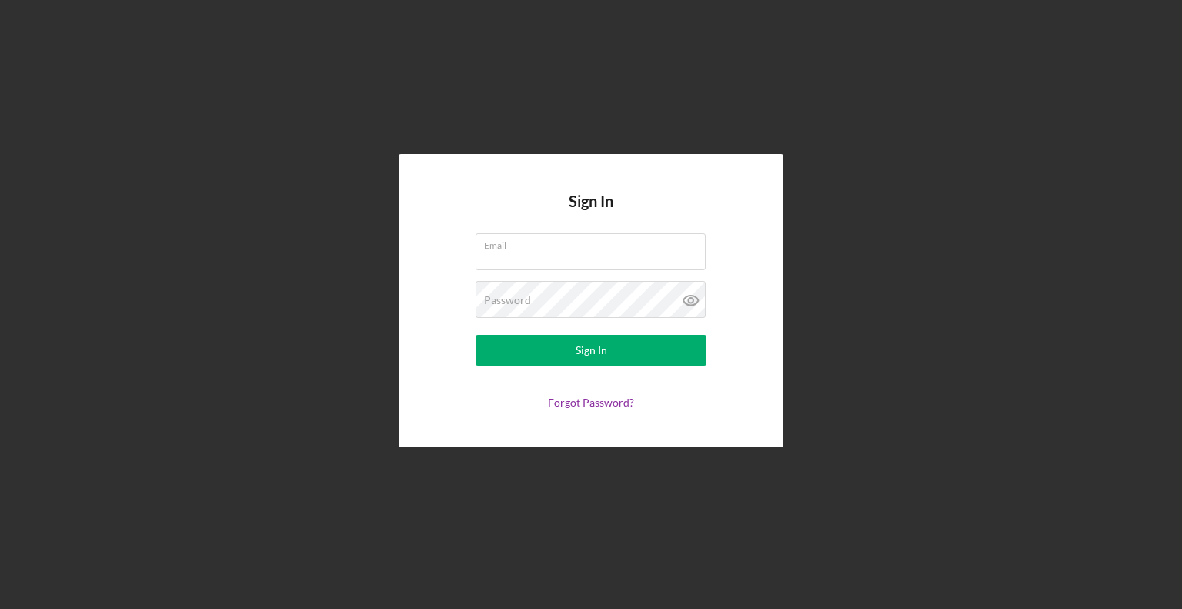  Describe the element at coordinates (507, 300) in the screenshot. I see `label: Password` at that location.